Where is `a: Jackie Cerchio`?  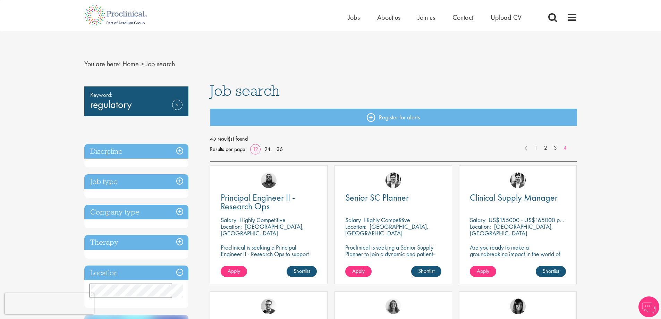 a: Jackie Cerchio is located at coordinates (393, 306).